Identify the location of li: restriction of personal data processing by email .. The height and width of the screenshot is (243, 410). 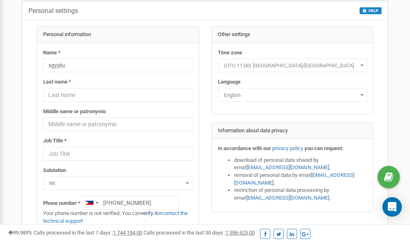
(301, 194).